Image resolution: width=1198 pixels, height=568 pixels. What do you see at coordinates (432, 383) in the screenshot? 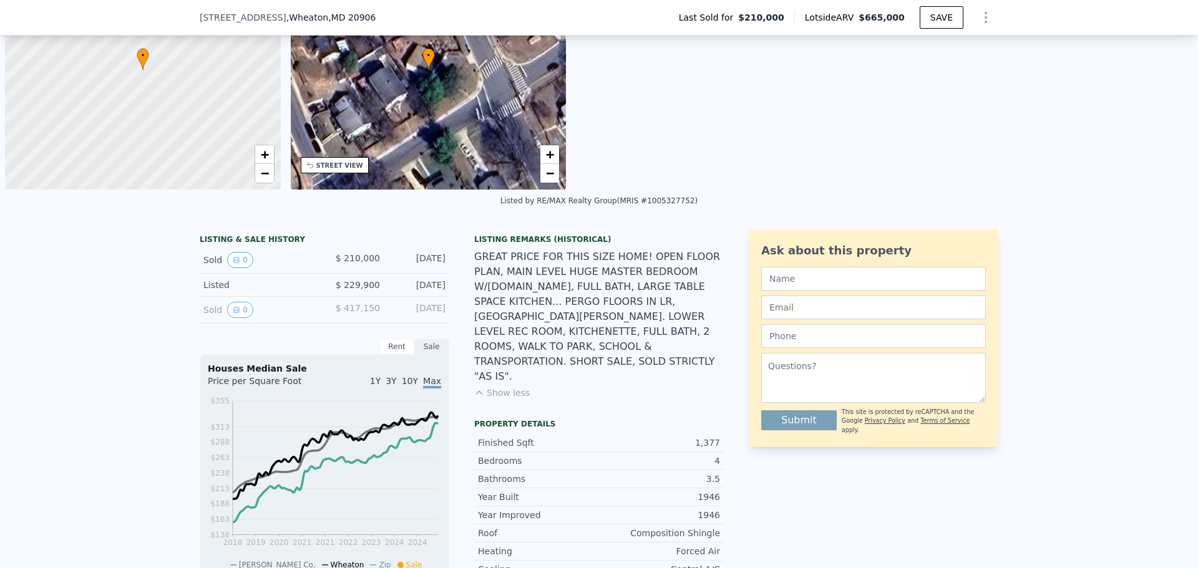
I see `span: Max` at bounding box center [432, 383].